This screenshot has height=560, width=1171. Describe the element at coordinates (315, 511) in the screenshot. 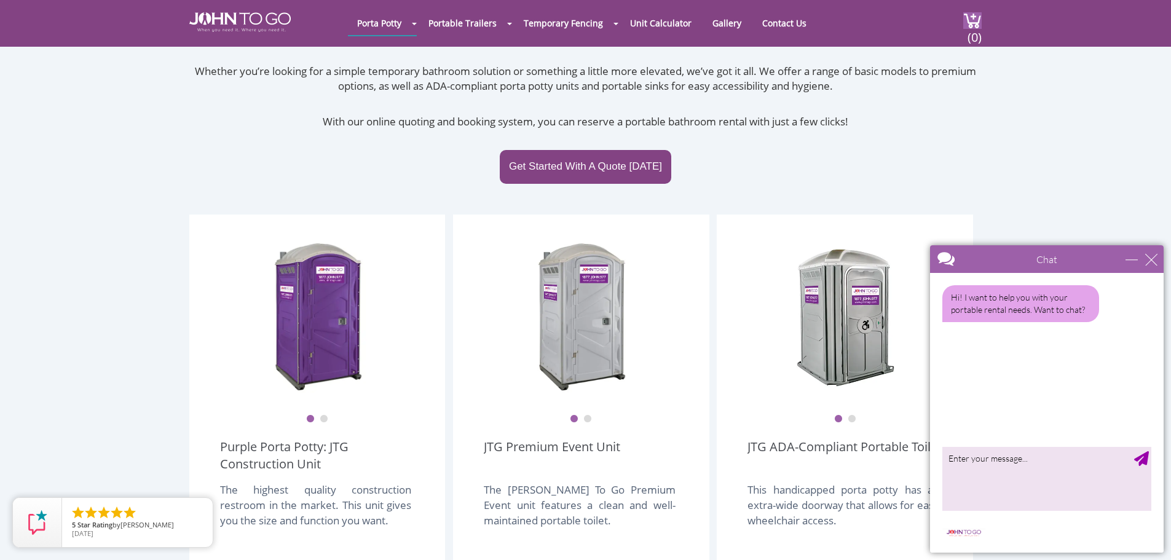

I see `div: The highest quality construction restroom in the market. This unit gives you the size and functio...` at that location.